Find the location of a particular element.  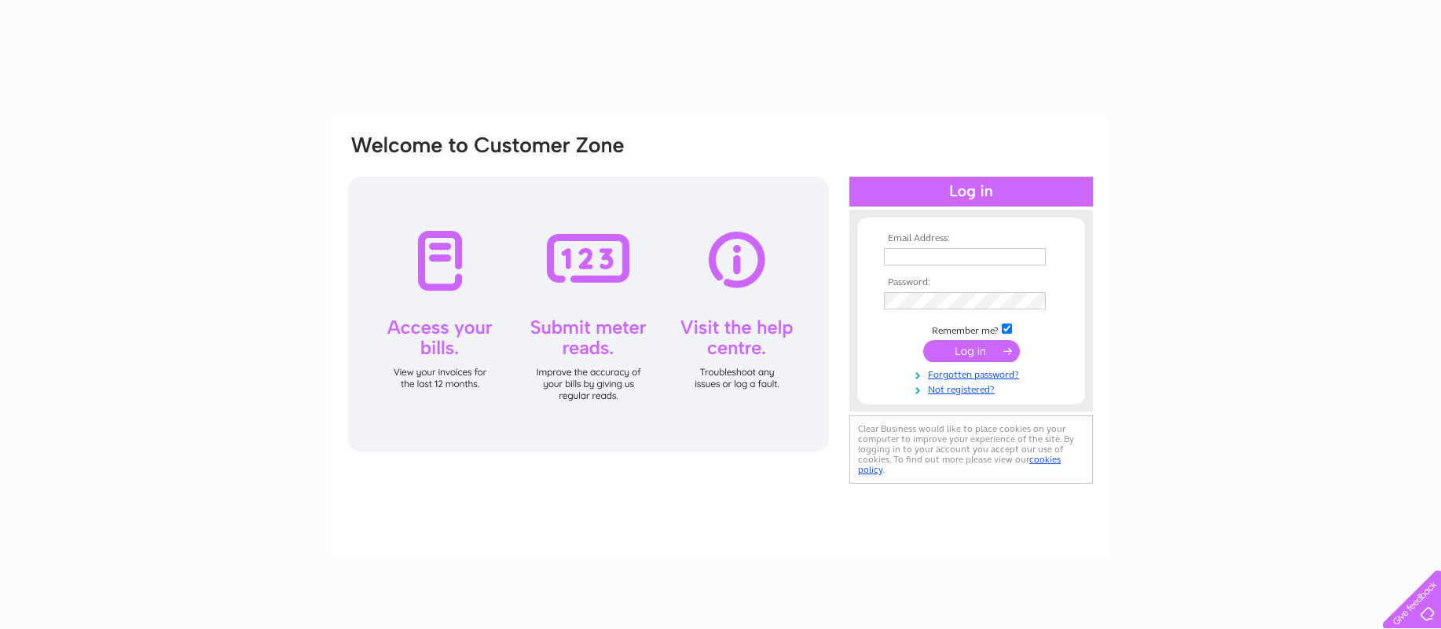

input: Submit is located at coordinates (971, 351).